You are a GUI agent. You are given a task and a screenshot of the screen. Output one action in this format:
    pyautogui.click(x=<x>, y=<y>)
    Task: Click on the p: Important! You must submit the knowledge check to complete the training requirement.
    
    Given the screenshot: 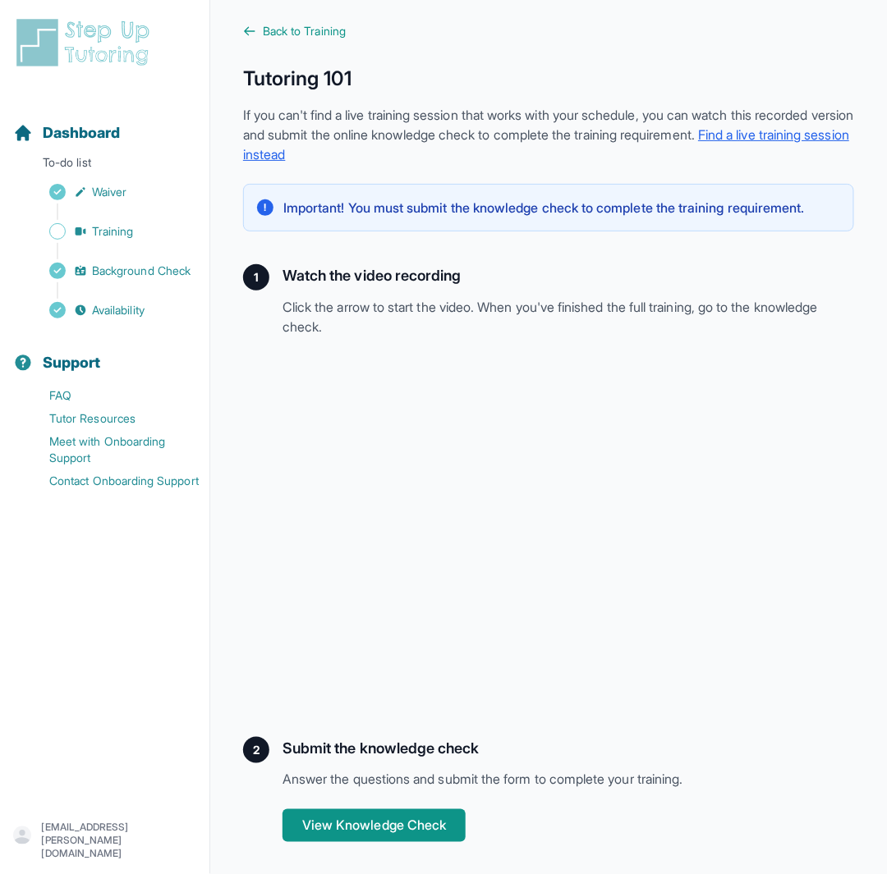 What is the action you would take?
    pyautogui.click(x=543, y=208)
    